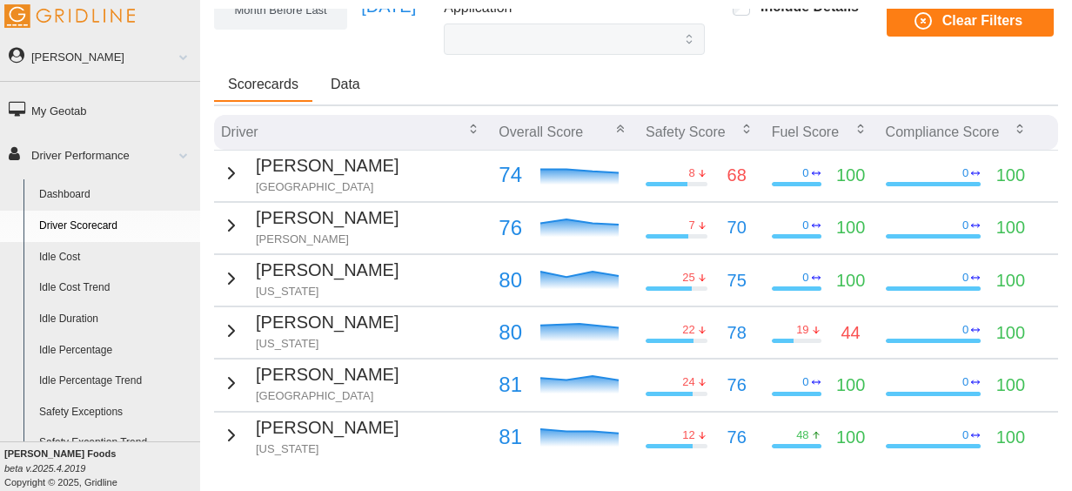  What do you see at coordinates (688, 278) in the screenshot?
I see `p: 25` at bounding box center [688, 278].